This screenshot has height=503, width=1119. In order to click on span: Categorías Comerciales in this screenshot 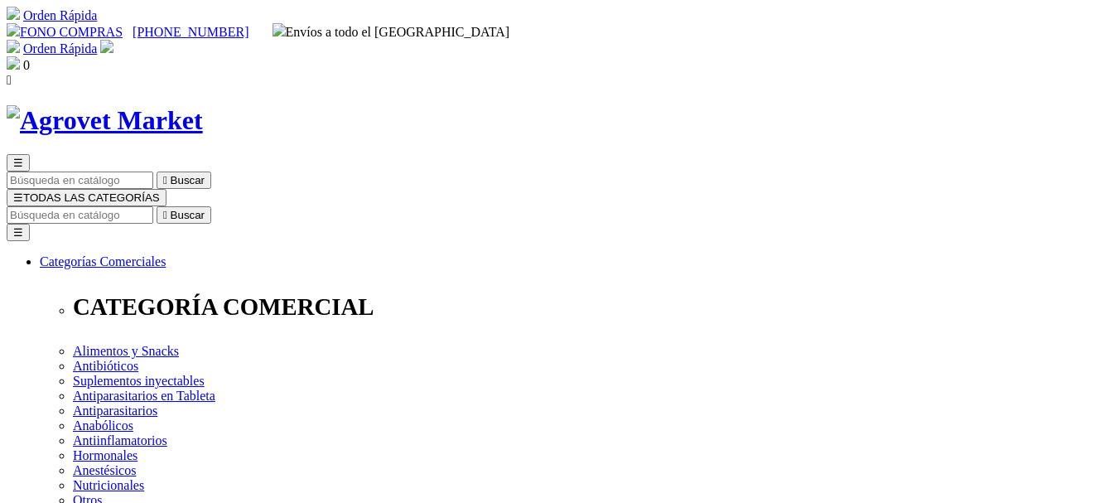, I will do `click(103, 261)`.